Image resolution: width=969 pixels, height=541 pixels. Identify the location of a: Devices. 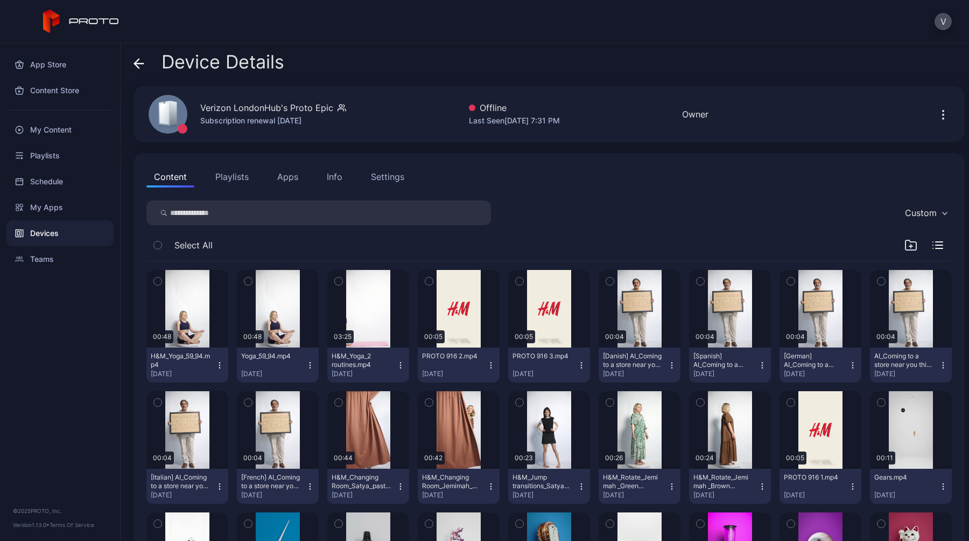
(60, 233).